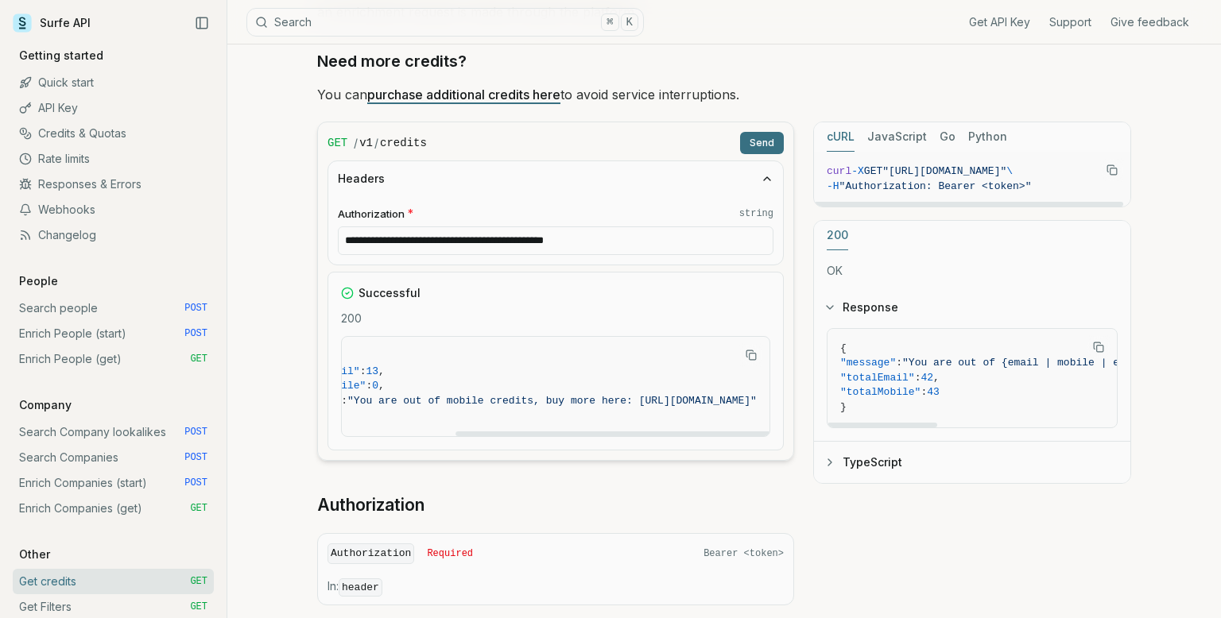 The image size is (1221, 618). I want to click on code: header, so click(360, 587).